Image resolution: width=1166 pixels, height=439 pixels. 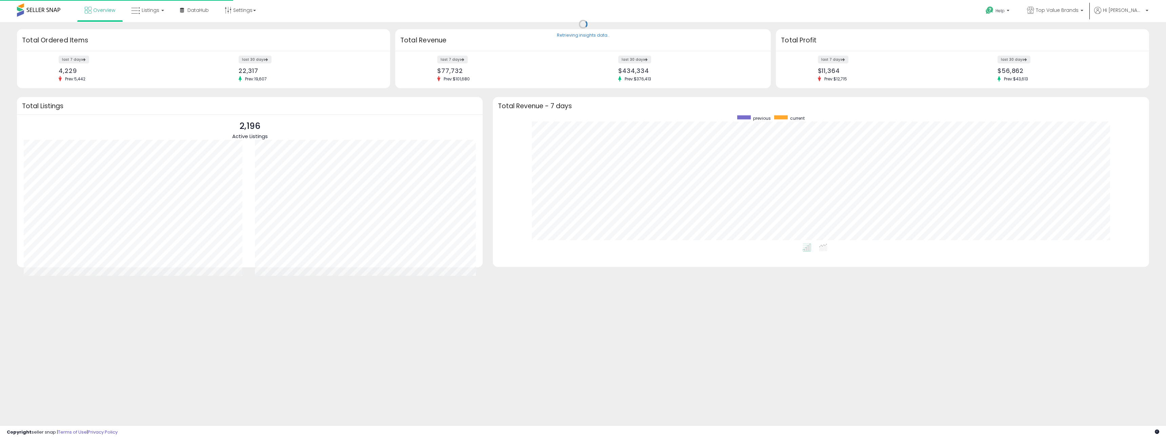 I want to click on h3: Total Ordered Items, so click(x=203, y=40).